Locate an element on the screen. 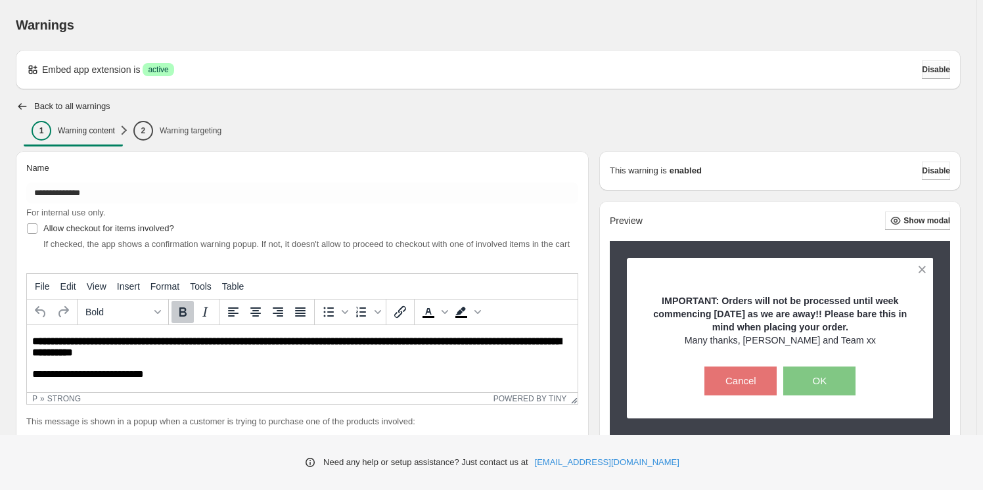 This screenshot has width=983, height=490. span: For internal use only. is located at coordinates (66, 212).